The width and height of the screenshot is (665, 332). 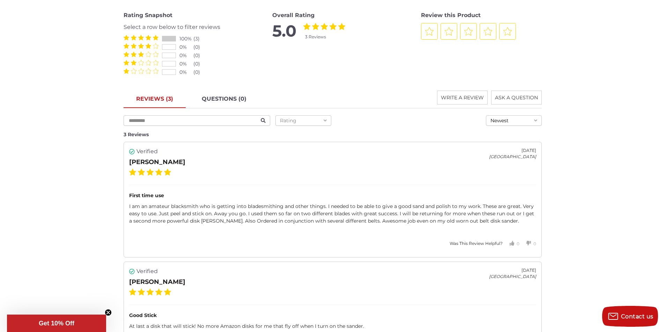 I want to click on span: I am an amateur blacksmith who is getting into bladesmithing and other things., so click(x=229, y=207).